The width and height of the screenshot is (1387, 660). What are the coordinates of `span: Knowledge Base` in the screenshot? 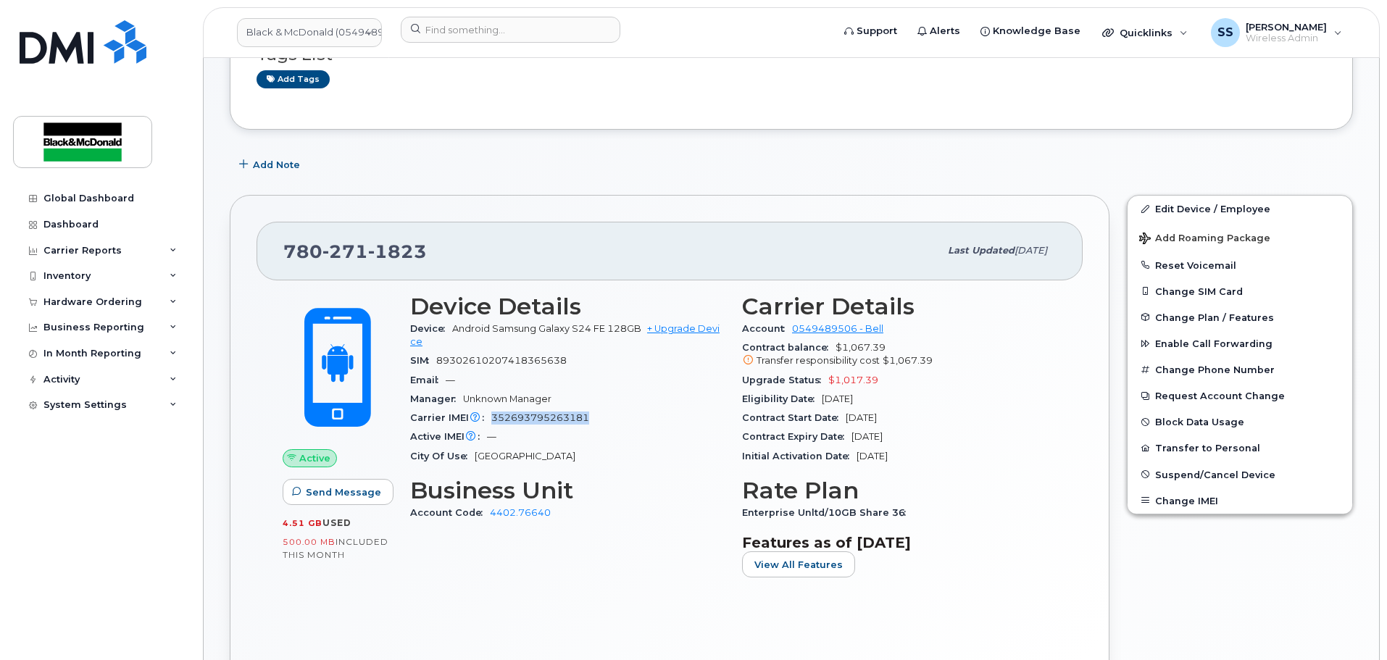 It's located at (1036, 31).